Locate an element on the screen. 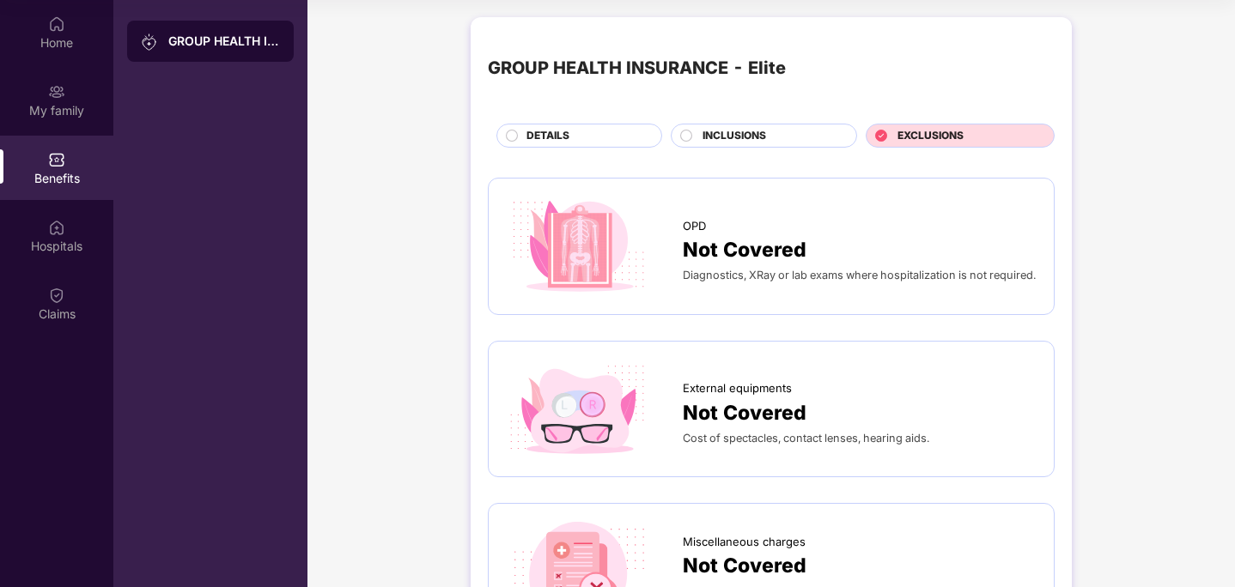  img: svg+xml;base64,PHN2ZyBpZD0iQmVuZWZpdHMiIHhtbG5zPSJodHRwOi8vd3d3LnczLm9yZy8yMDAwL3N2ZyIgd2lkdGg9Ij... is located at coordinates (57, 160).